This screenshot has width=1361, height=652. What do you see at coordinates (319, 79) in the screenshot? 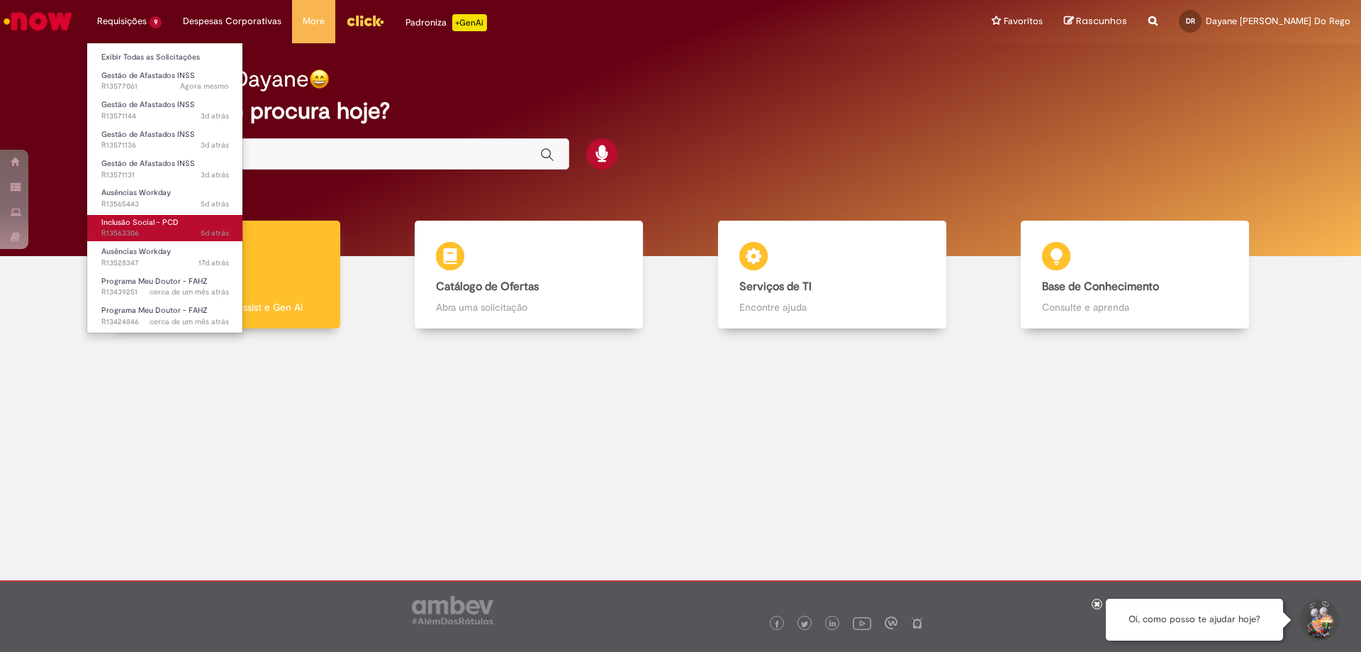
I see `img: happy-face.png` at bounding box center [319, 79].